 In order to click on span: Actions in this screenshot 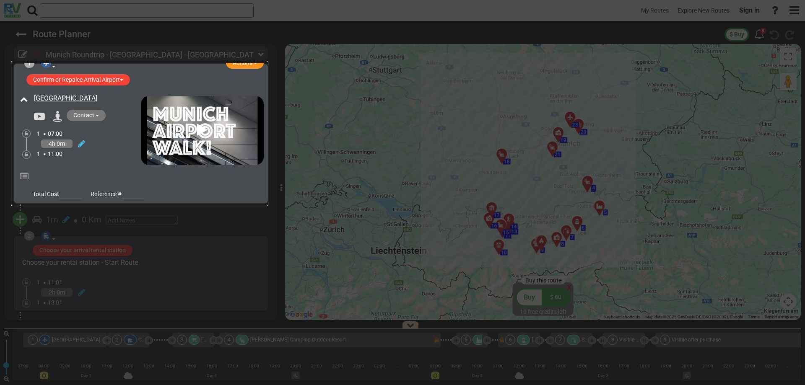, I will do `click(242, 63)`.